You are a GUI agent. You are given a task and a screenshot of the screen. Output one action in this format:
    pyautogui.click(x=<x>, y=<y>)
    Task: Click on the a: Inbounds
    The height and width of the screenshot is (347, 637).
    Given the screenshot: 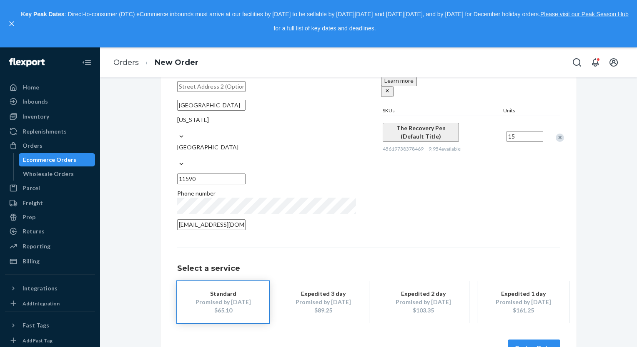 What is the action you would take?
    pyautogui.click(x=50, y=102)
    